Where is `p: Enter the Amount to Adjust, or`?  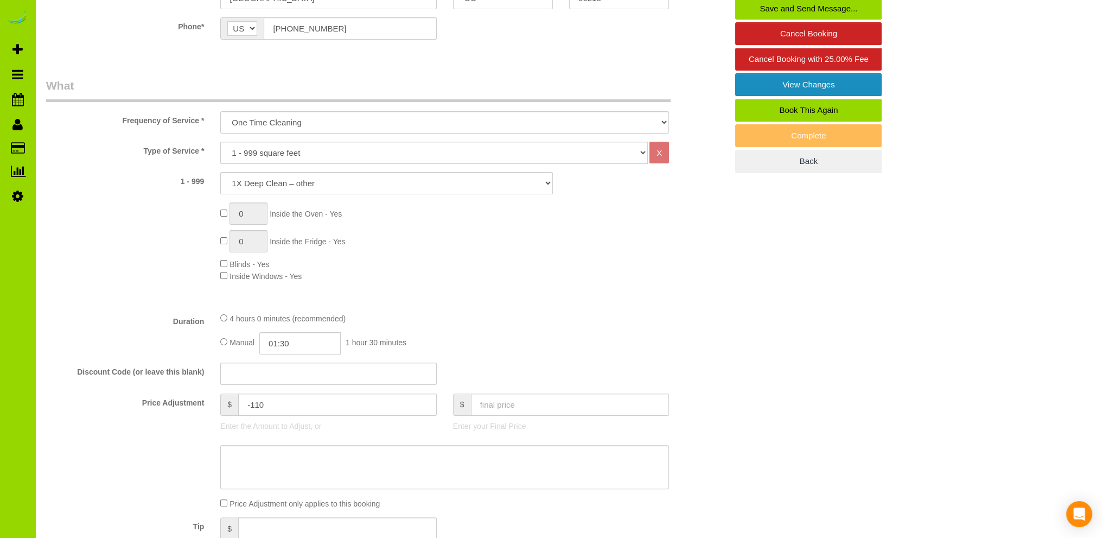 p: Enter the Amount to Adjust, or is located at coordinates (328, 426).